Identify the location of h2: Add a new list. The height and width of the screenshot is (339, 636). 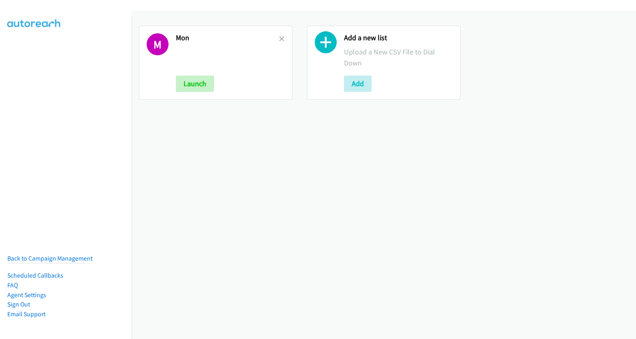
(399, 38).